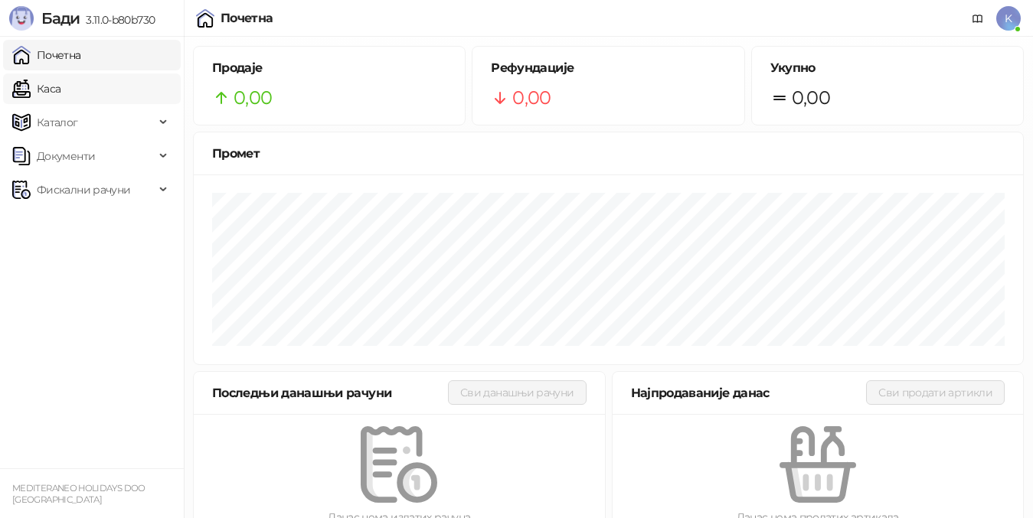 Image resolution: width=1033 pixels, height=518 pixels. I want to click on span: Документи, so click(66, 156).